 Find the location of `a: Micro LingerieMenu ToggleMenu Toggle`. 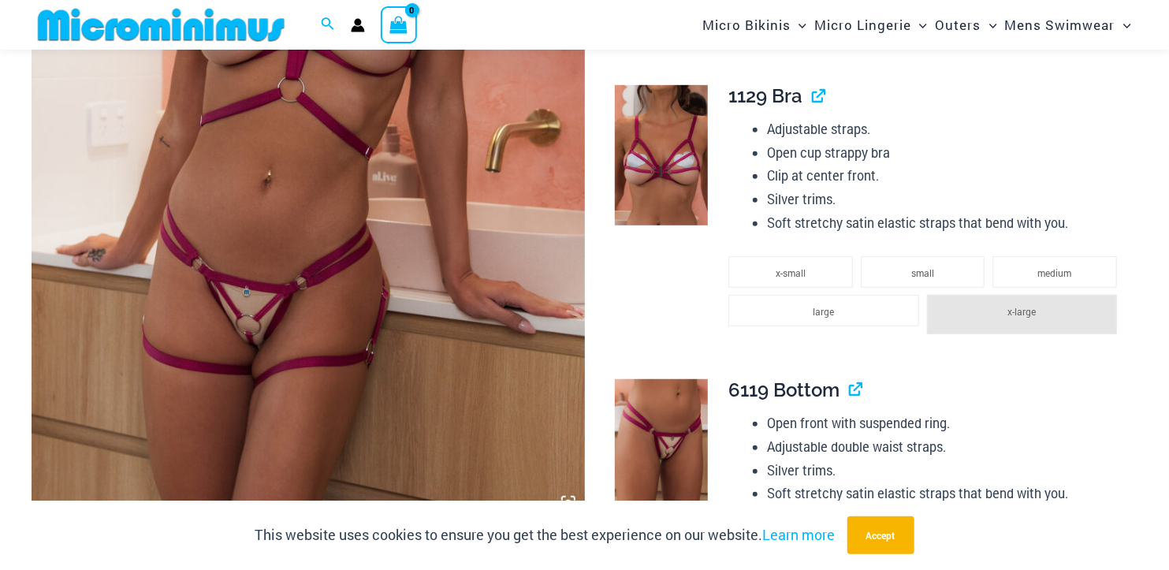

a: Micro LingerieMenu ToggleMenu Toggle is located at coordinates (871, 24).